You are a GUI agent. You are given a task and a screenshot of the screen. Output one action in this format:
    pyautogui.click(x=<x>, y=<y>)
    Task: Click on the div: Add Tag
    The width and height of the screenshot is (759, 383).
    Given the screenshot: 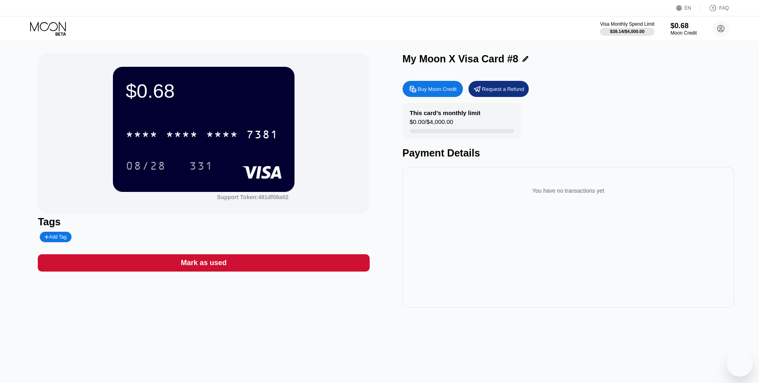 What is the action you would take?
    pyautogui.click(x=55, y=237)
    